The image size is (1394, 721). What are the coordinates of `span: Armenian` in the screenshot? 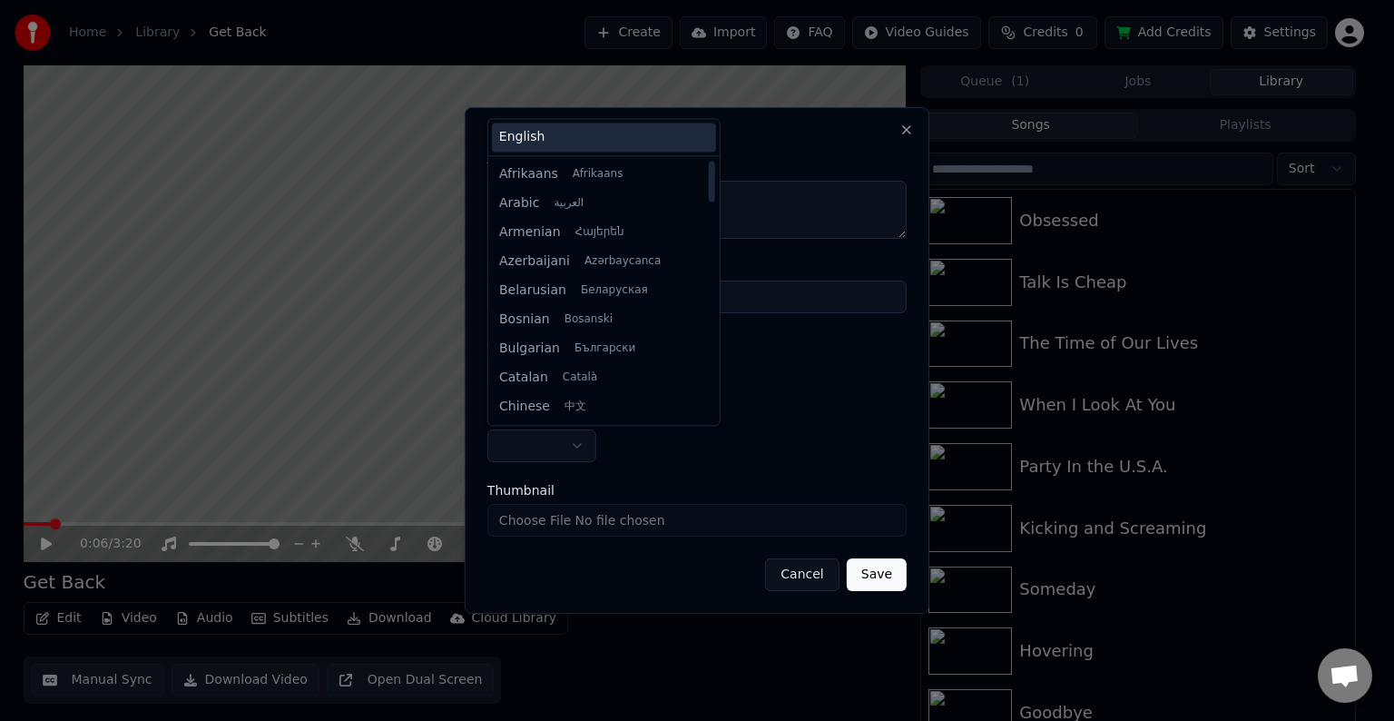 It's located at (530, 232).